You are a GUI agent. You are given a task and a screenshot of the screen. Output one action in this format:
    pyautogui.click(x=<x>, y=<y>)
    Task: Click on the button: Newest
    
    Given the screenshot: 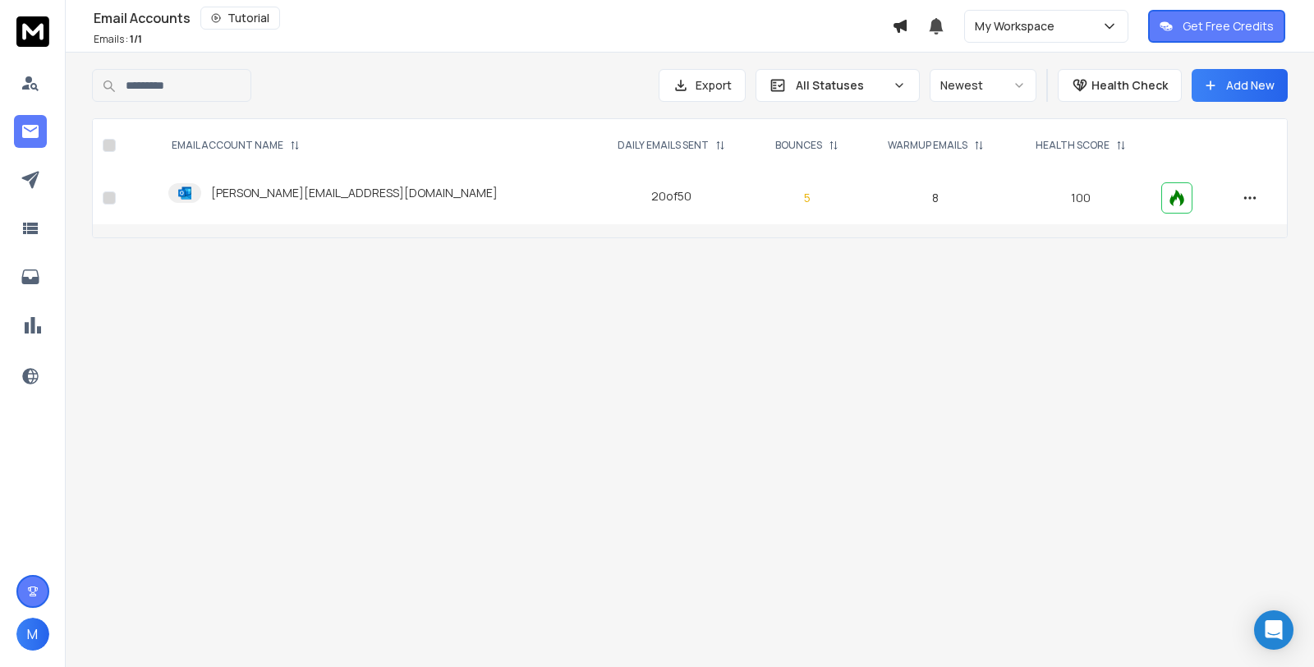 What is the action you would take?
    pyautogui.click(x=983, y=85)
    